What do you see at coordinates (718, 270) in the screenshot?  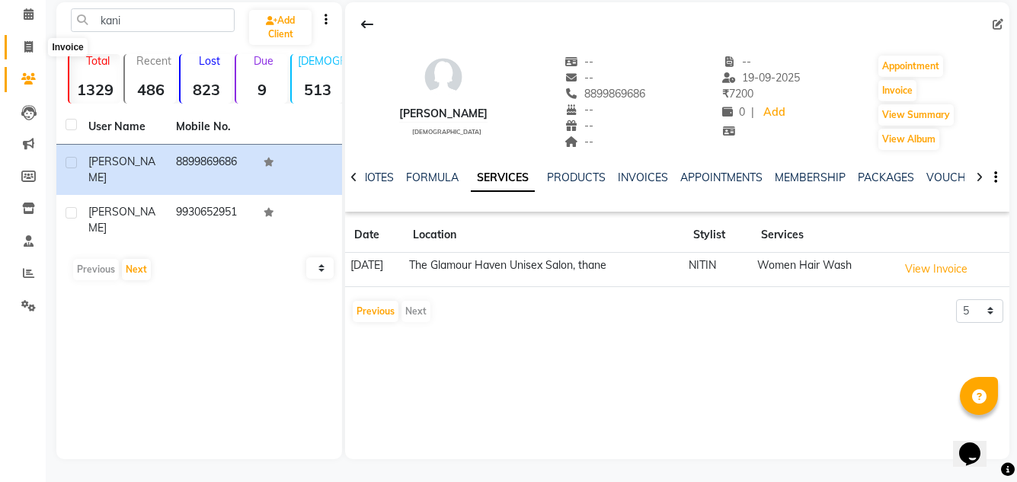 I see `td: NITIN` at bounding box center [718, 270].